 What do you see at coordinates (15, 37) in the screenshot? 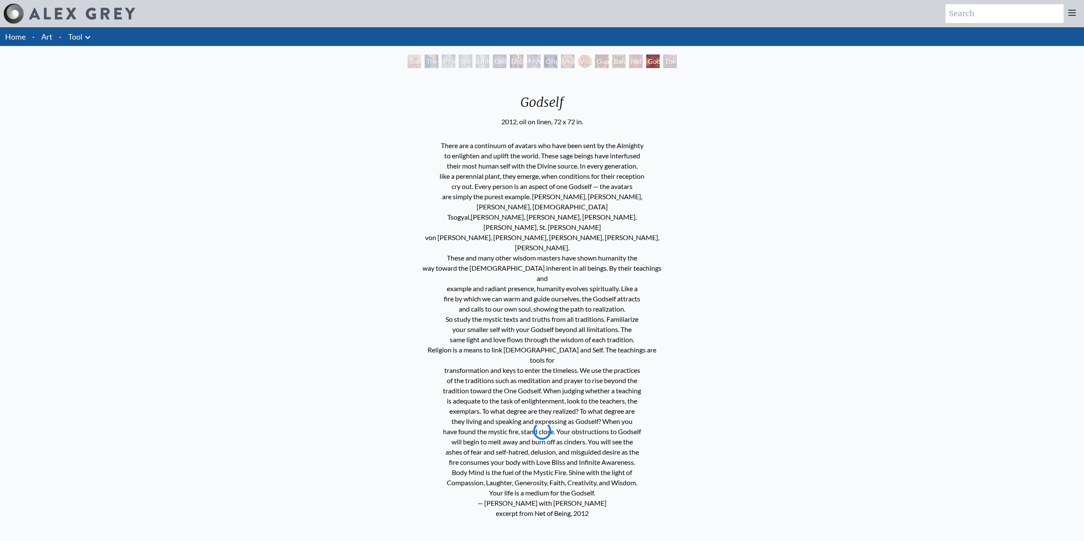
I see `a: Home` at bounding box center [15, 37].